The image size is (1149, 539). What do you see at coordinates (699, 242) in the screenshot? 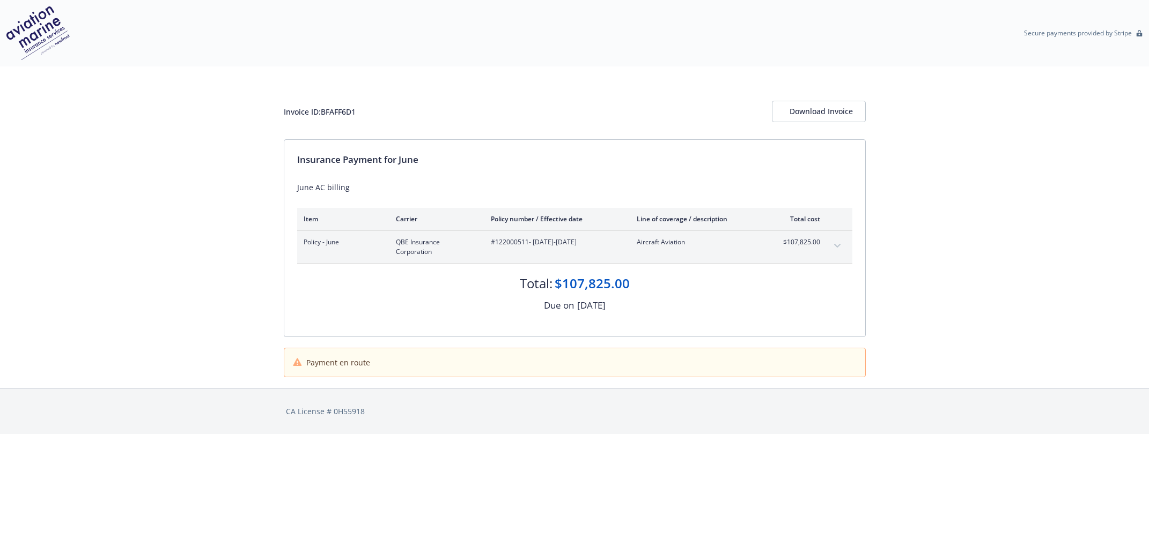
I see `span: Aircraft Aviation` at bounding box center [699, 242].